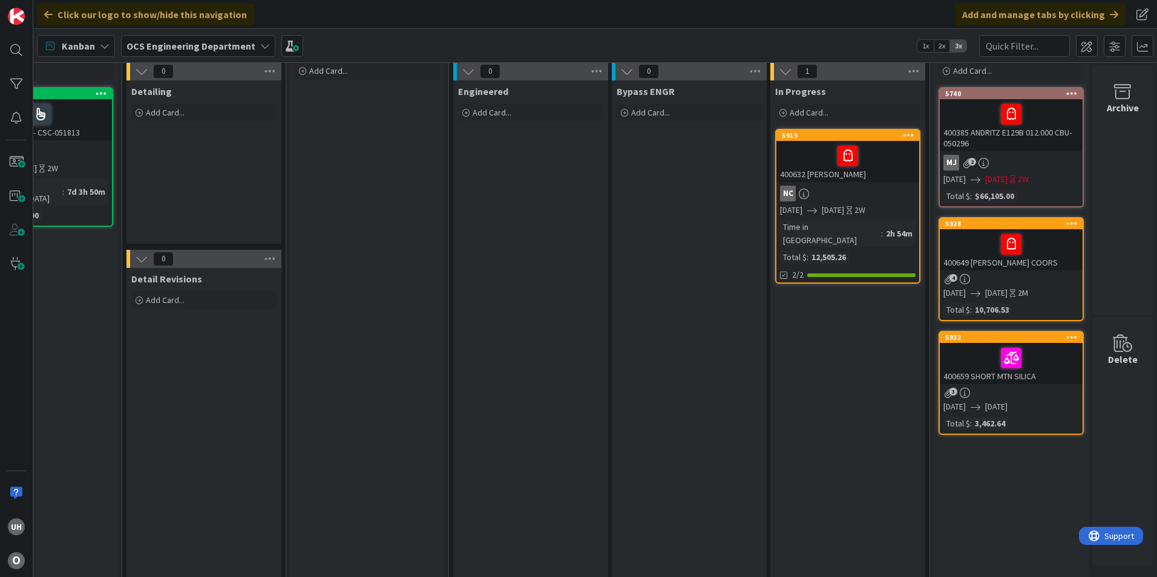 The width and height of the screenshot is (1157, 577). I want to click on span: Kanban, so click(78, 46).